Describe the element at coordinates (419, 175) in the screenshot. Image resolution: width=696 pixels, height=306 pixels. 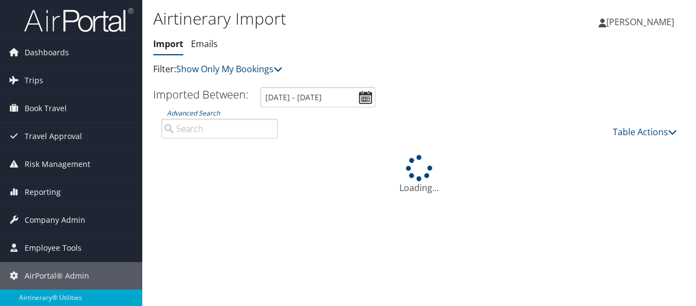
I see `div: Loading...` at that location.